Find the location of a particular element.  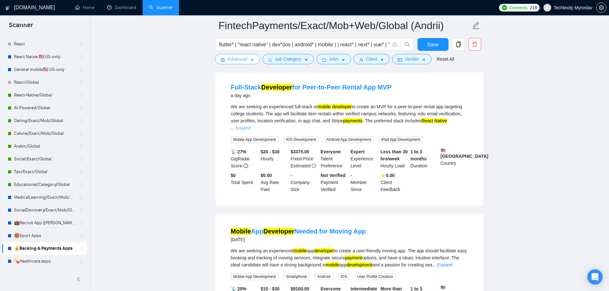

span: folder is located at coordinates (324, 60).